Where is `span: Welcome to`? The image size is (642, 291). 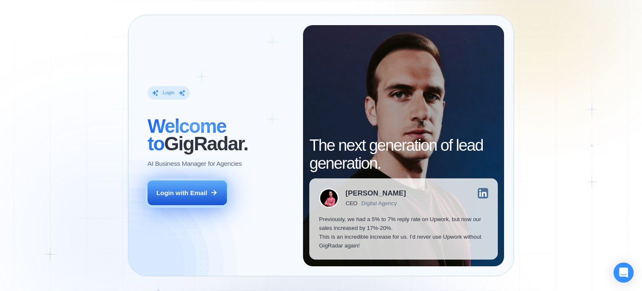
span: Welcome to is located at coordinates (187, 135).